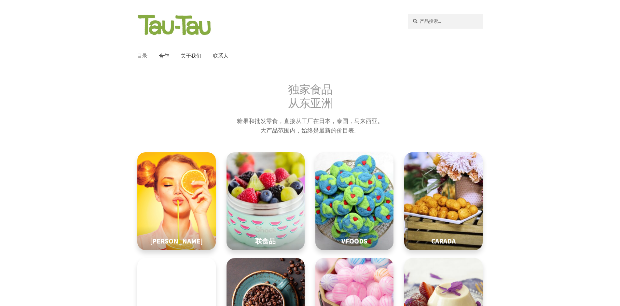  What do you see at coordinates (191, 56) in the screenshot?
I see `ya-tr-span: 关于我们` at bounding box center [191, 56].